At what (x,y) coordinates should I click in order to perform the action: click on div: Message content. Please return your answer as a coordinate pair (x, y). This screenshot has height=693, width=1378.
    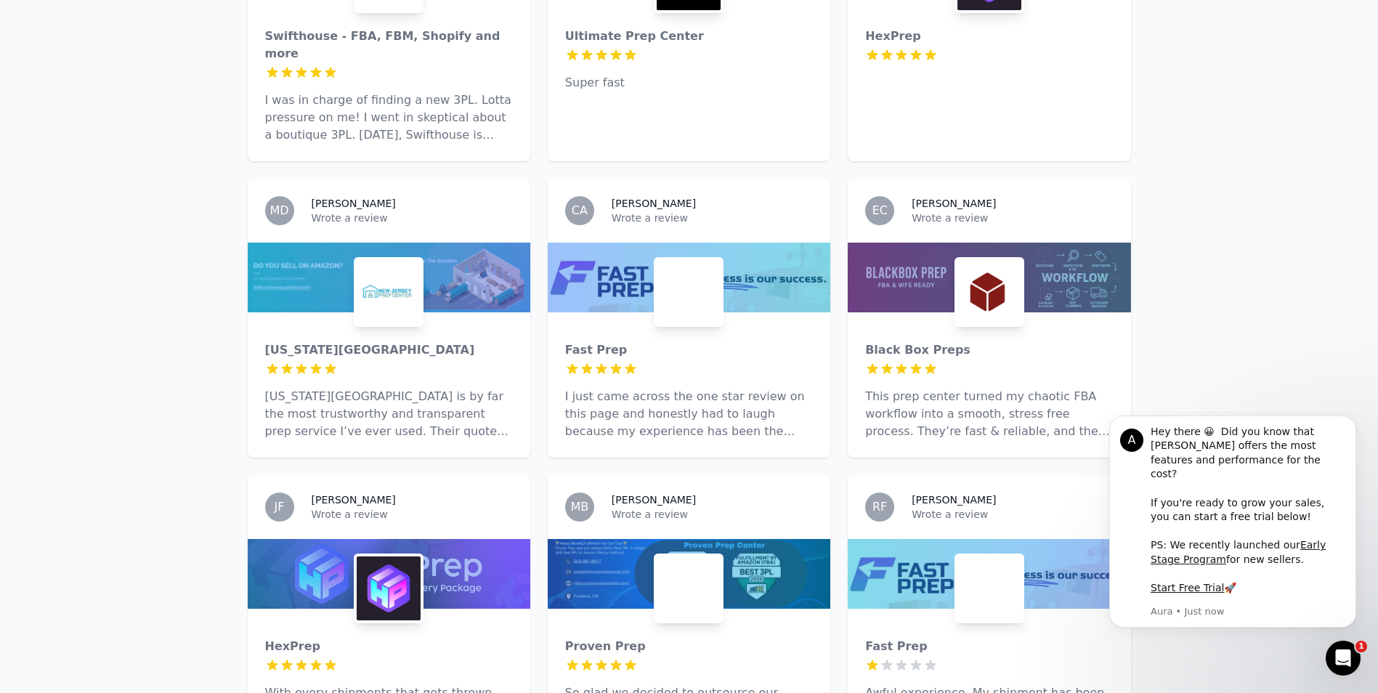
    Looking at the image, I should click on (161, 102).